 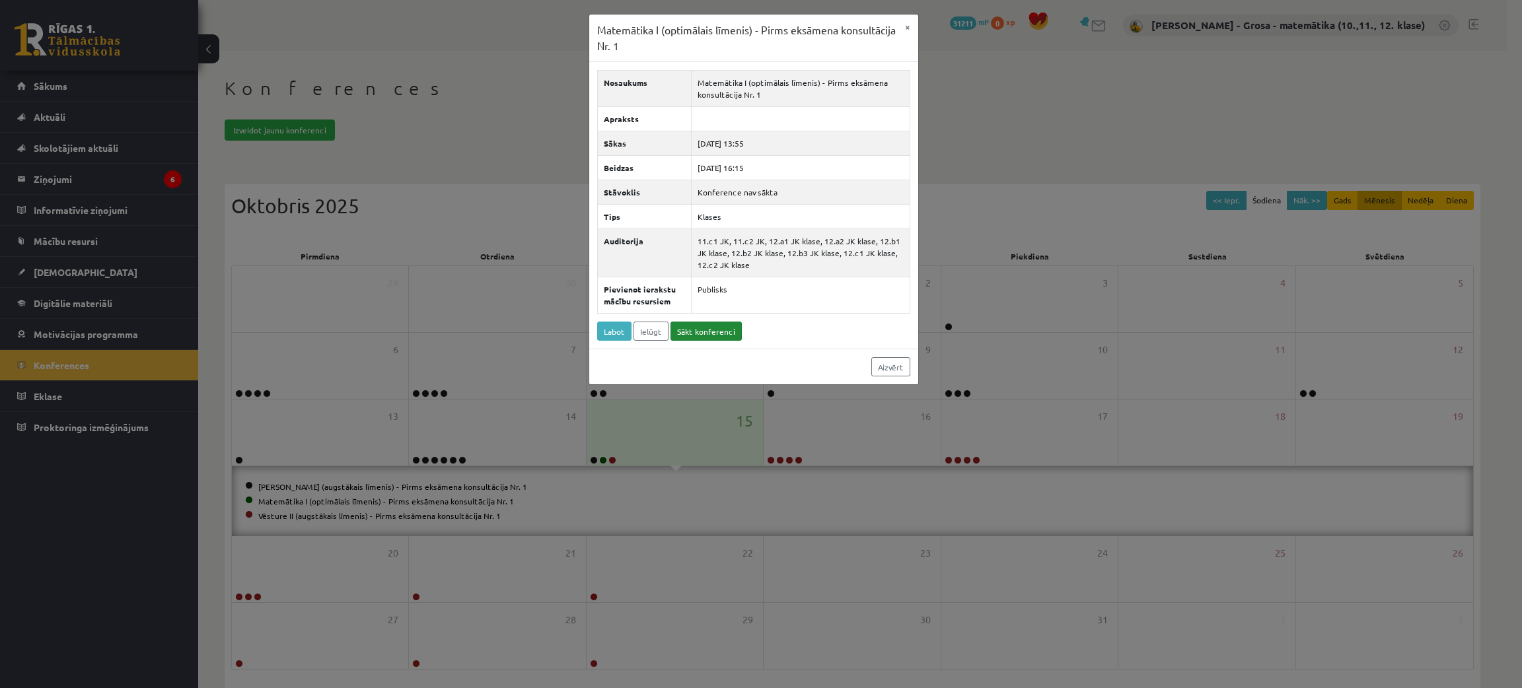 What do you see at coordinates (644, 217) in the screenshot?
I see `th: Tips` at bounding box center [644, 217].